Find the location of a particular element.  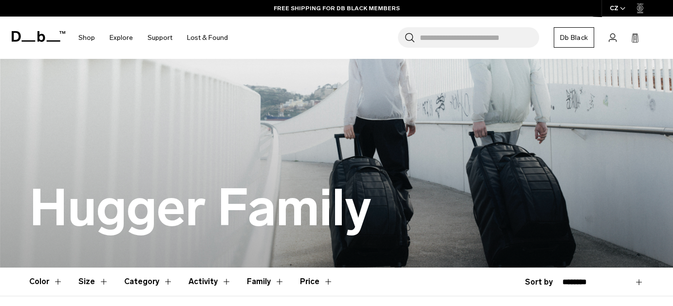

a: Shop is located at coordinates (87, 38).